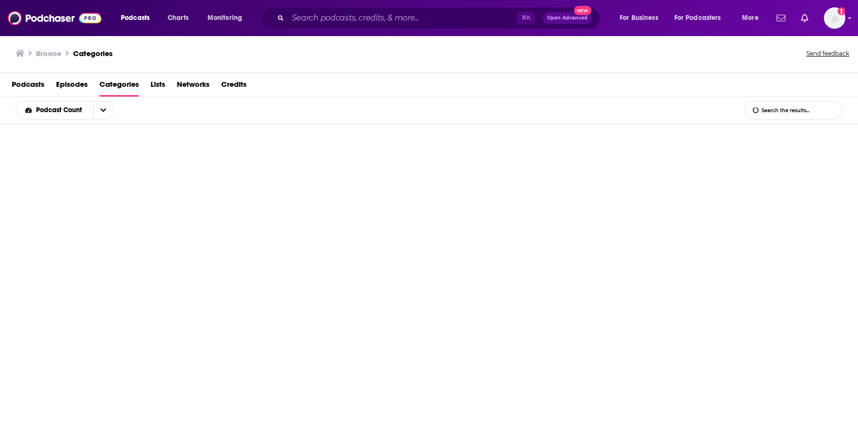  What do you see at coordinates (72, 110) in the screenshot?
I see `h2: Choose List sort` at bounding box center [72, 110].